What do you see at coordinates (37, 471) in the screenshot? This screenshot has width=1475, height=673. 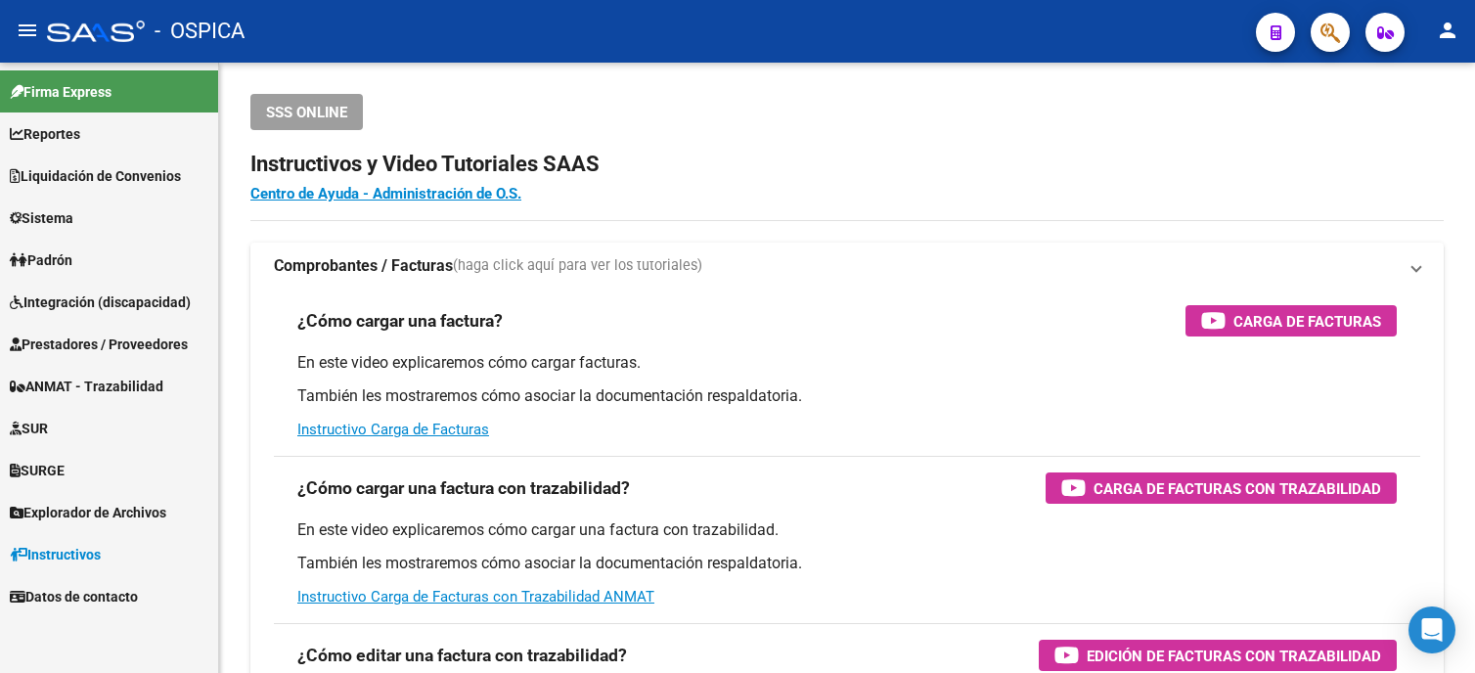 I see `span: SURGE` at bounding box center [37, 471].